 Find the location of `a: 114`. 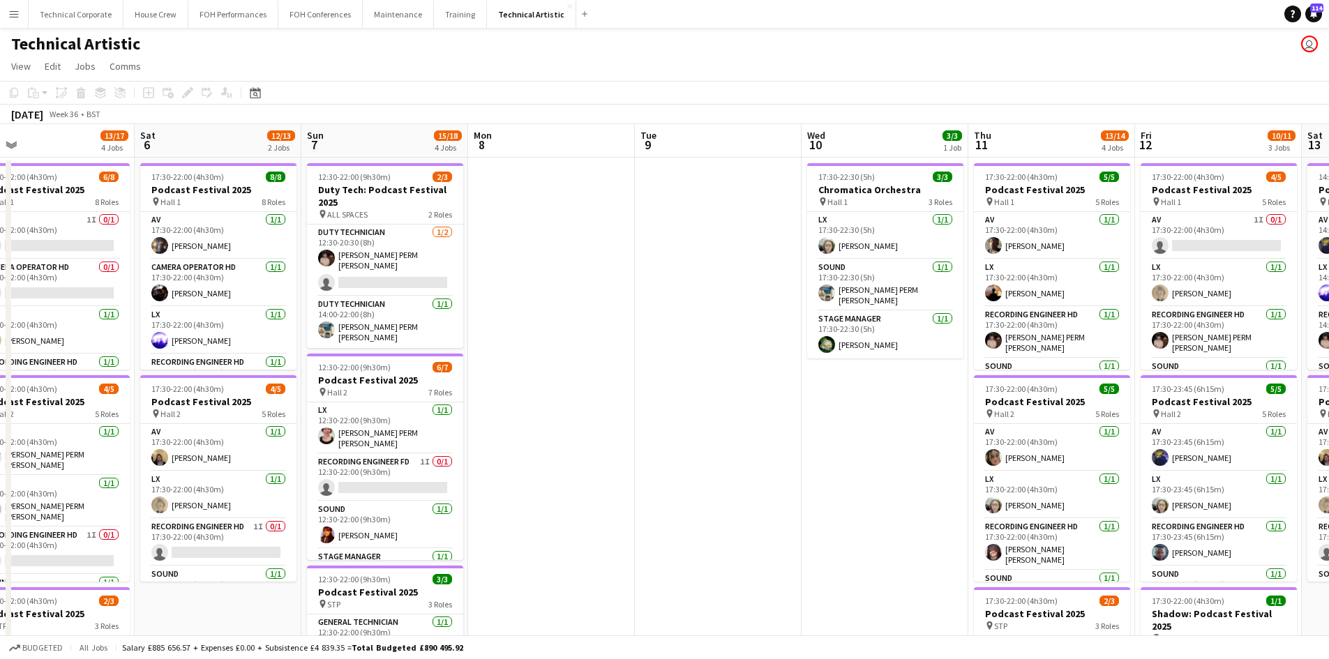

a: 114 is located at coordinates (1313, 14).